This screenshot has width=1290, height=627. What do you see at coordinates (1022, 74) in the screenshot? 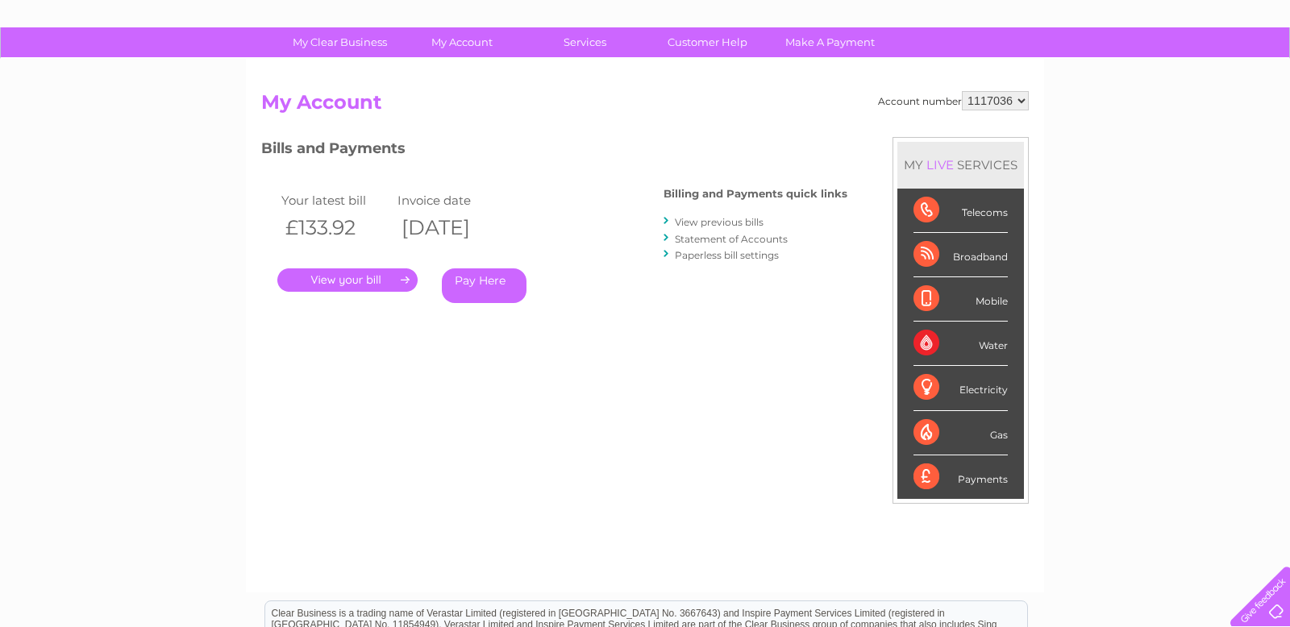
I see `a: Water` at bounding box center [1022, 74].